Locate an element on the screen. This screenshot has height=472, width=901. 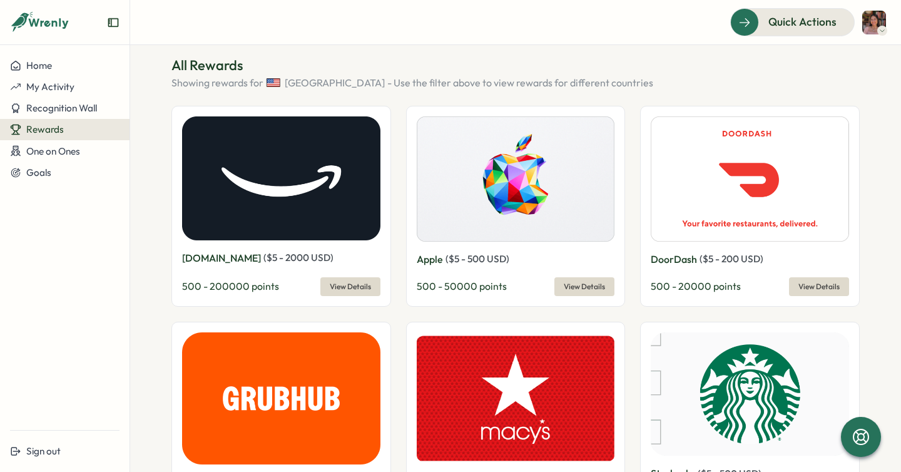
span: Sign out is located at coordinates (43, 451).